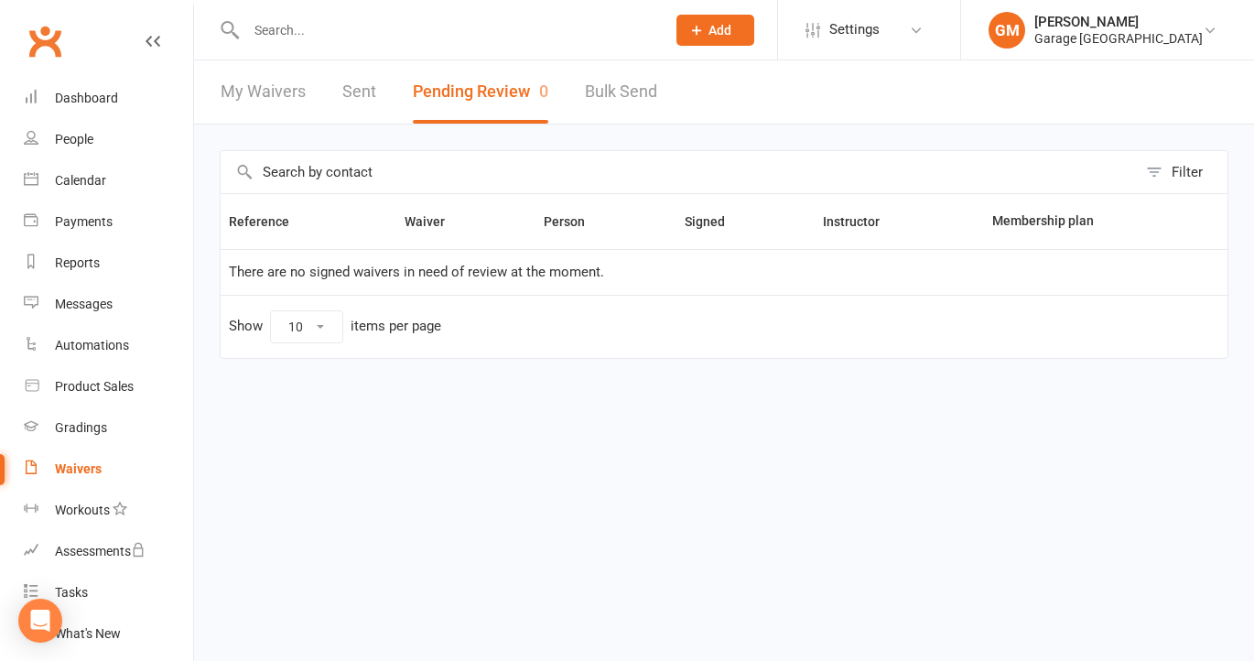 This screenshot has width=1254, height=661. What do you see at coordinates (78, 469) in the screenshot?
I see `div: Waivers` at bounding box center [78, 469].